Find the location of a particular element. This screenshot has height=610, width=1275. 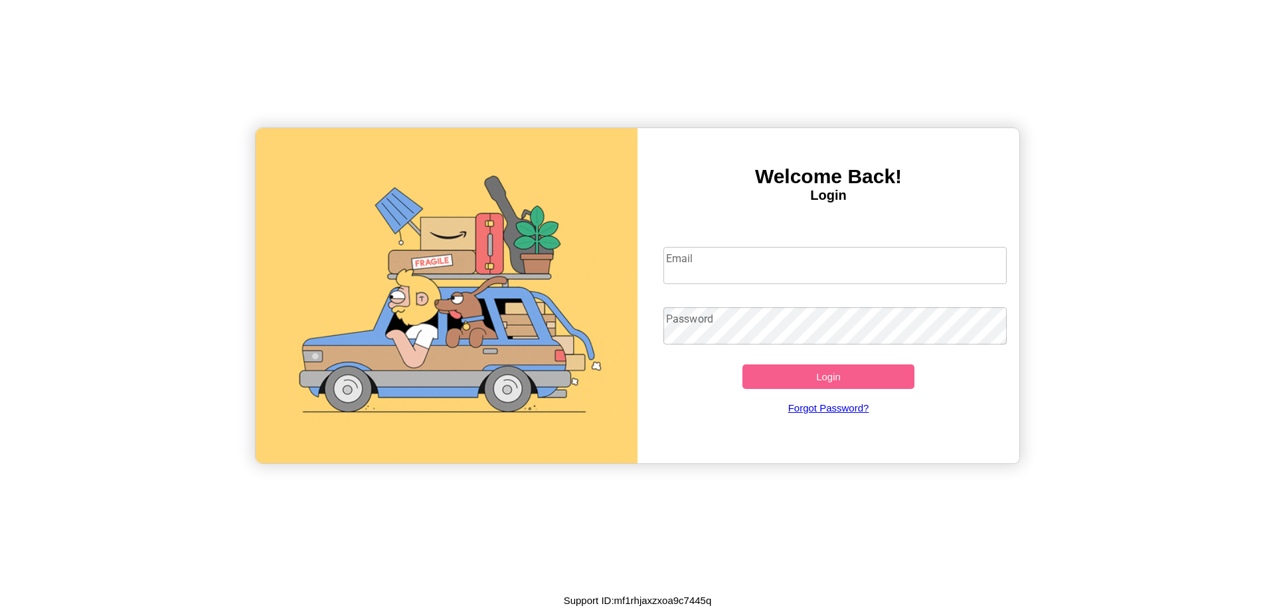

button: Login is located at coordinates (828, 377).